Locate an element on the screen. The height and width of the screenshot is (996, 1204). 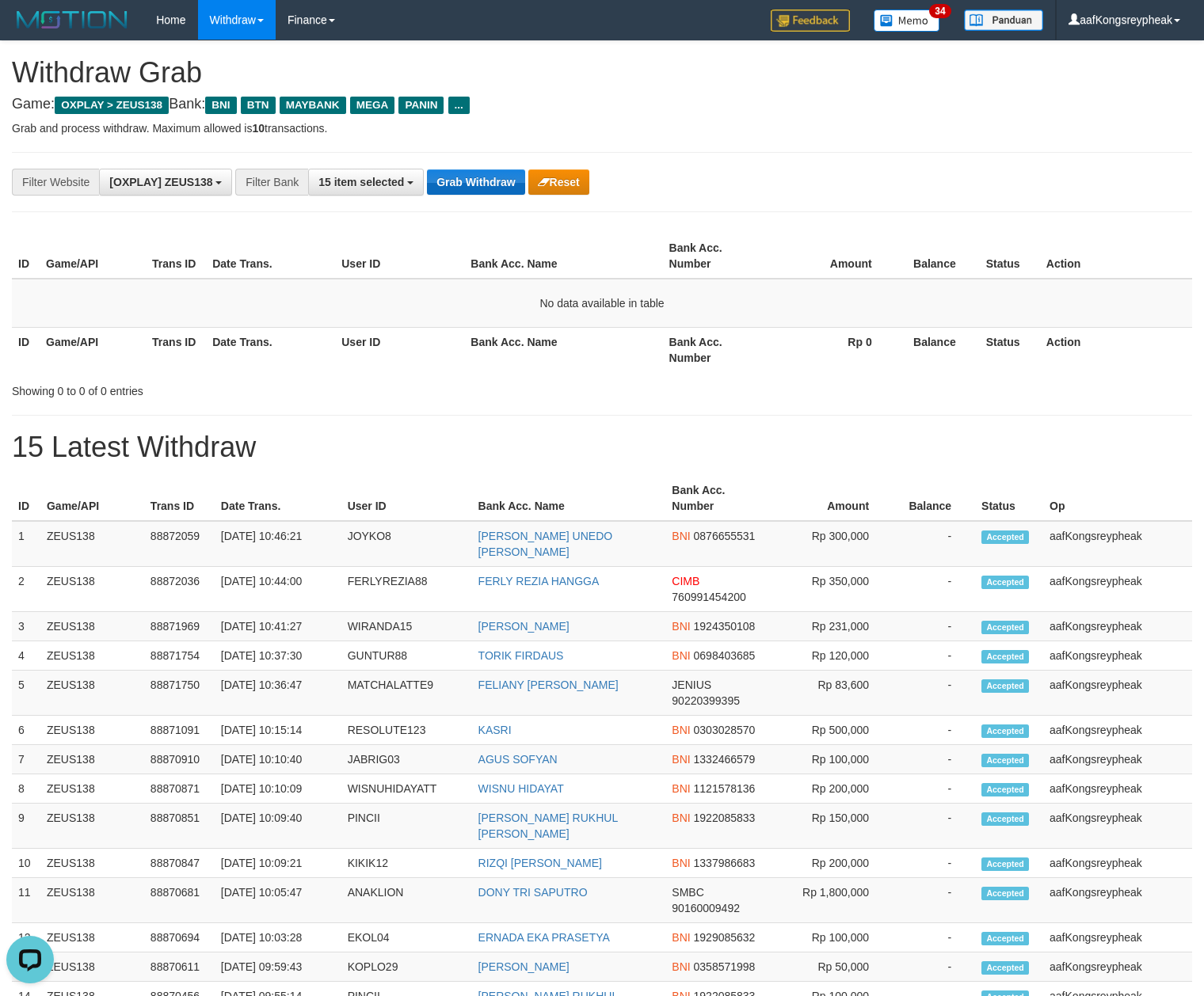
h1: 15 Latest Withdraw is located at coordinates (602, 447).